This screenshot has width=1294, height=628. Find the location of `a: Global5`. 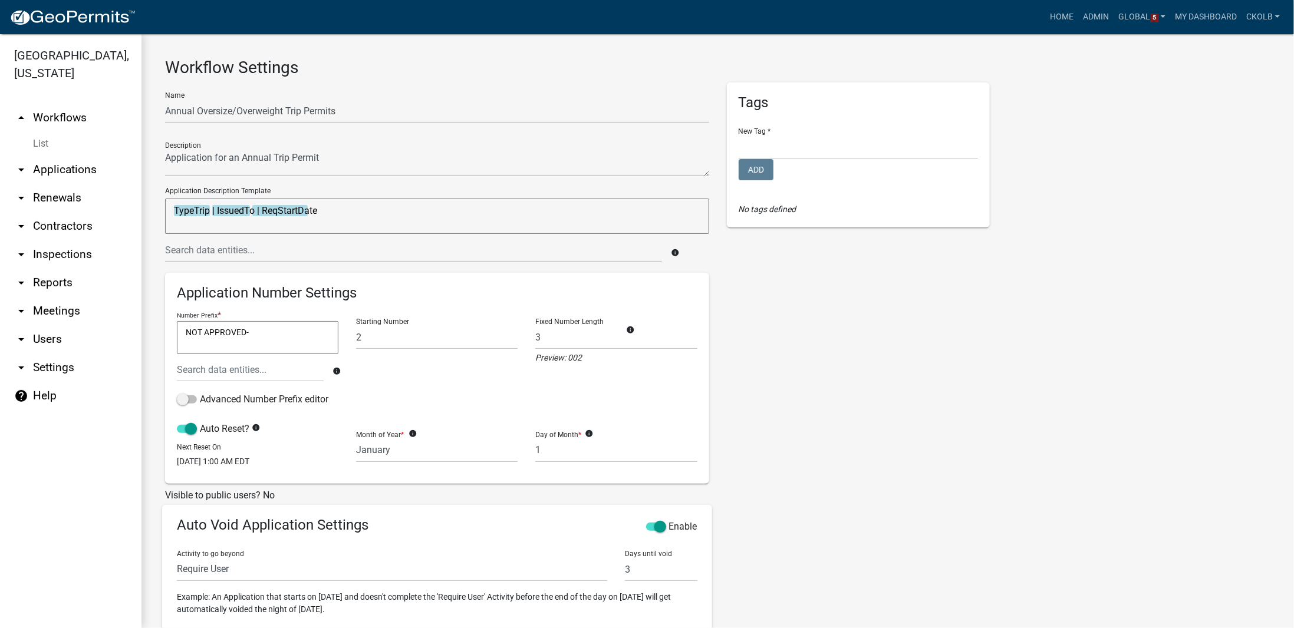

a: Global5 is located at coordinates (1142, 17).